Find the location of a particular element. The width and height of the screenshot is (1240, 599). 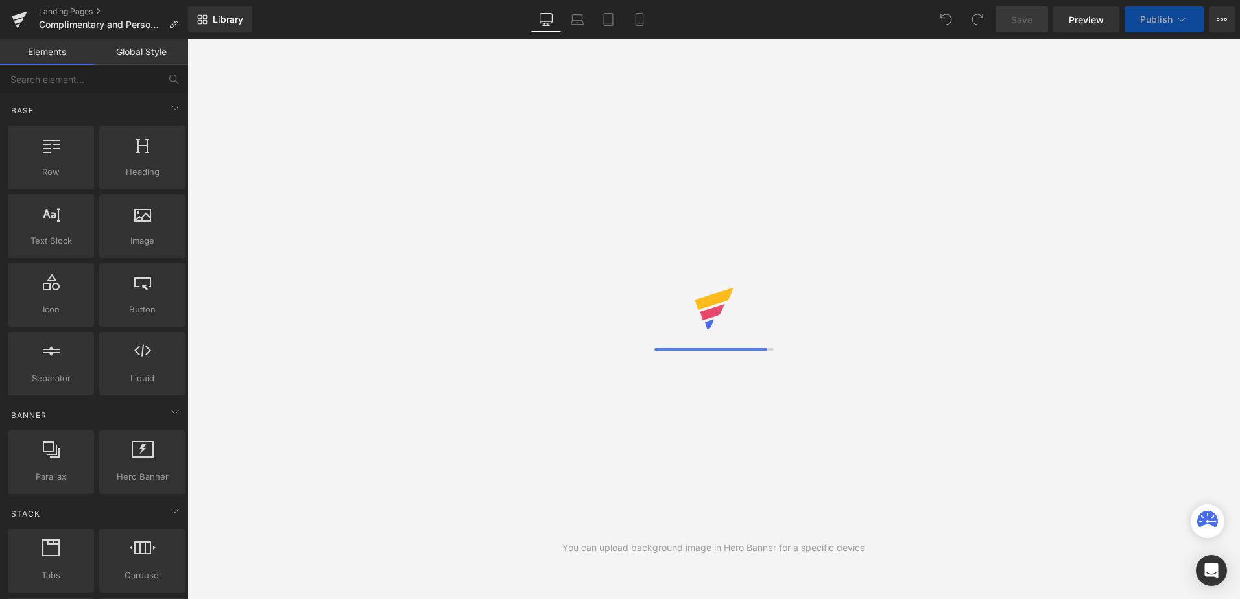

div: Open Intercom Messenger is located at coordinates (1212, 571).